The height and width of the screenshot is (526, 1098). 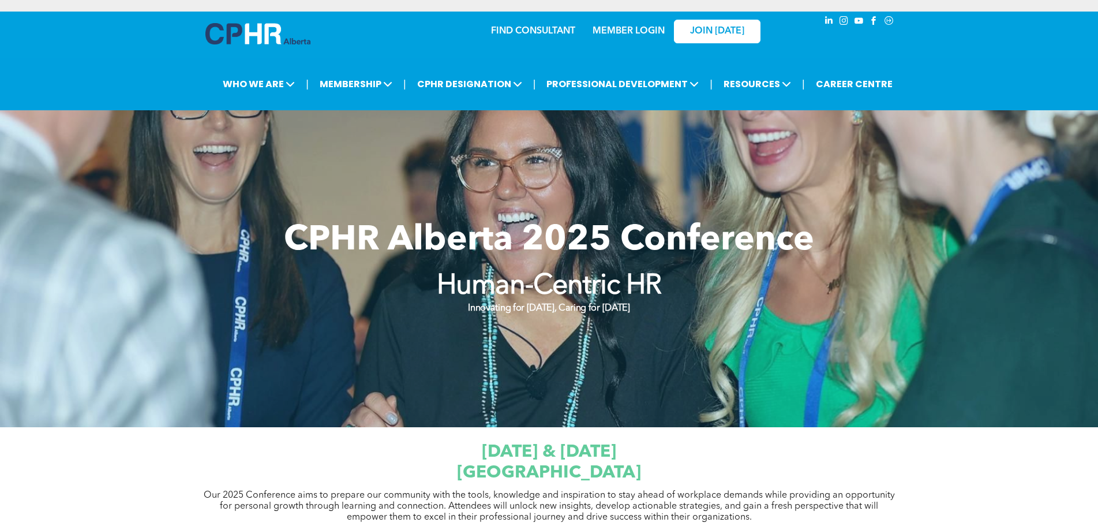 I want to click on span: CPHR Alberta 2025 Conference, so click(x=549, y=241).